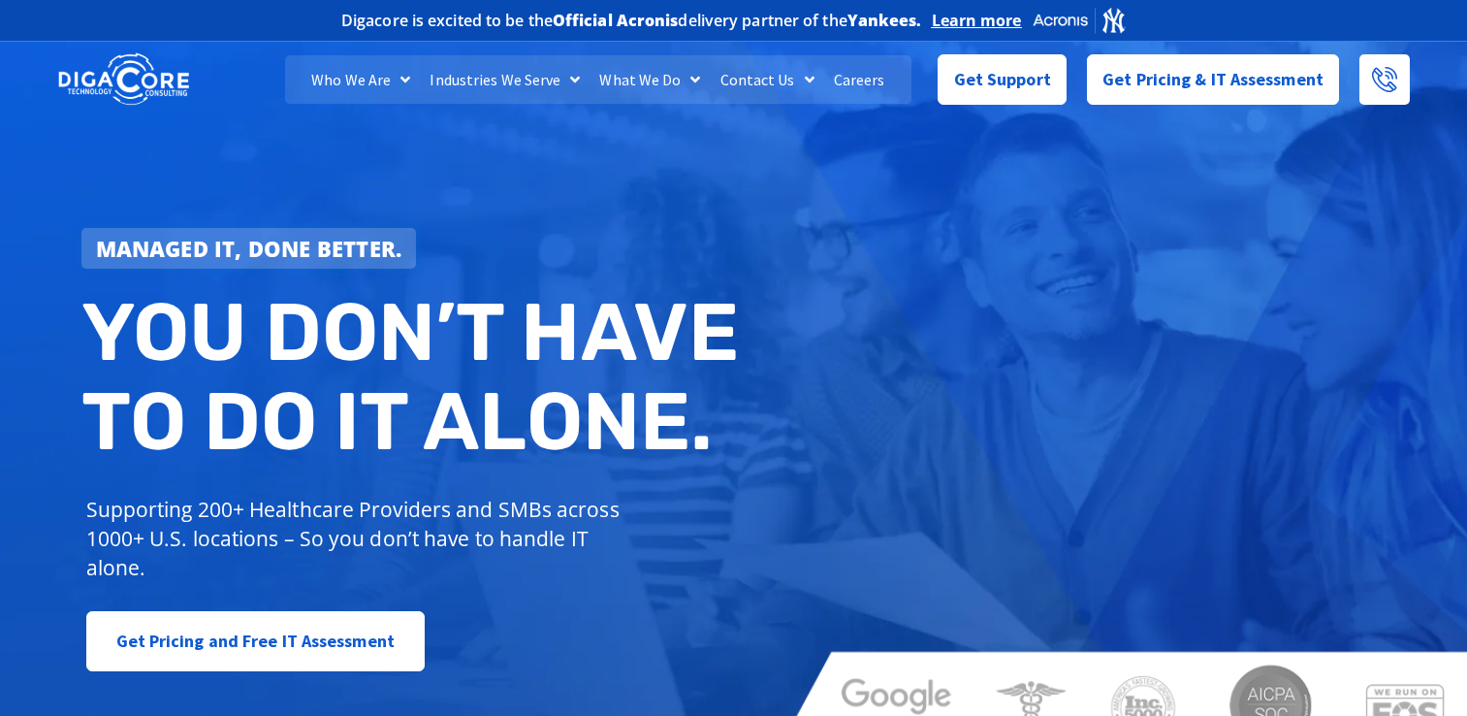 The image size is (1467, 716). Describe the element at coordinates (249, 248) in the screenshot. I see `strong: Managed IT, done better.` at that location.